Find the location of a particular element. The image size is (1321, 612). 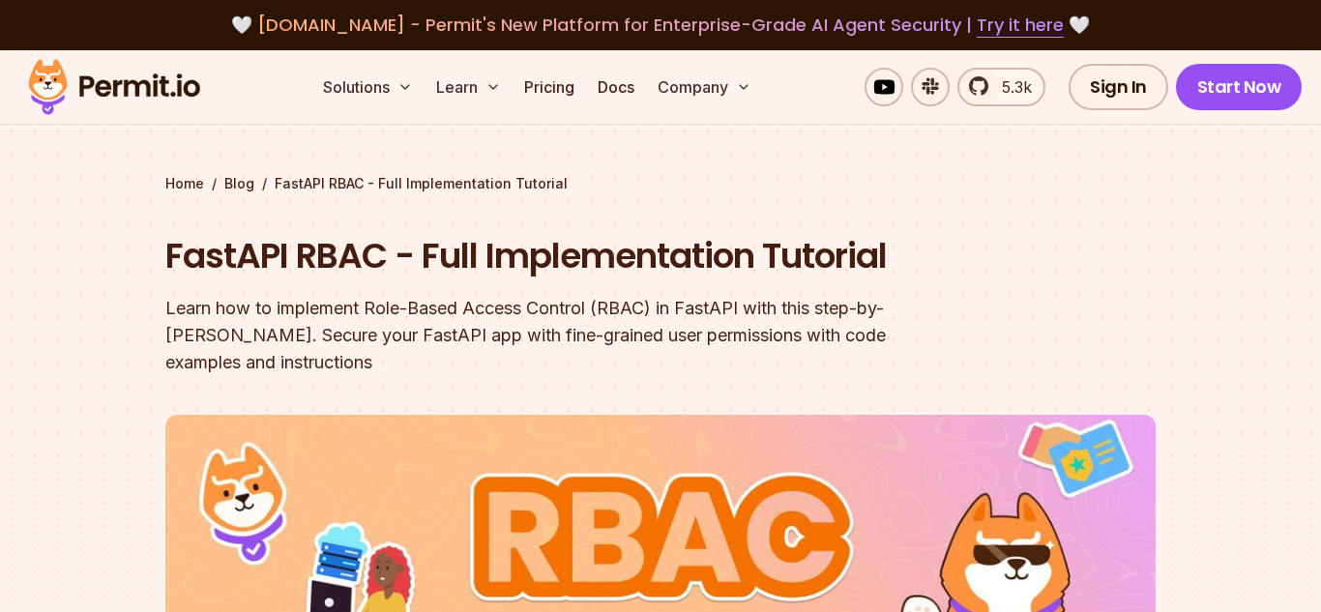

a: 5.3k is located at coordinates (1001, 87).